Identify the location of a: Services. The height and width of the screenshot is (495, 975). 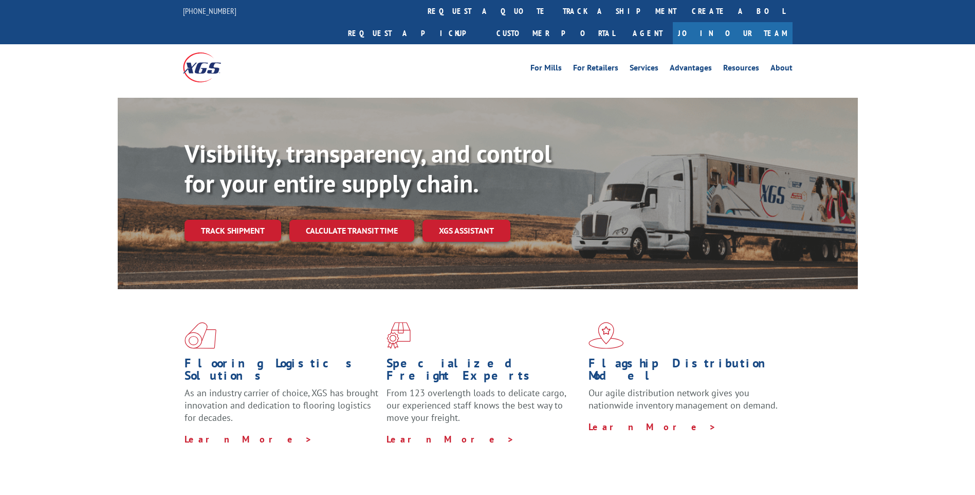
(644, 69).